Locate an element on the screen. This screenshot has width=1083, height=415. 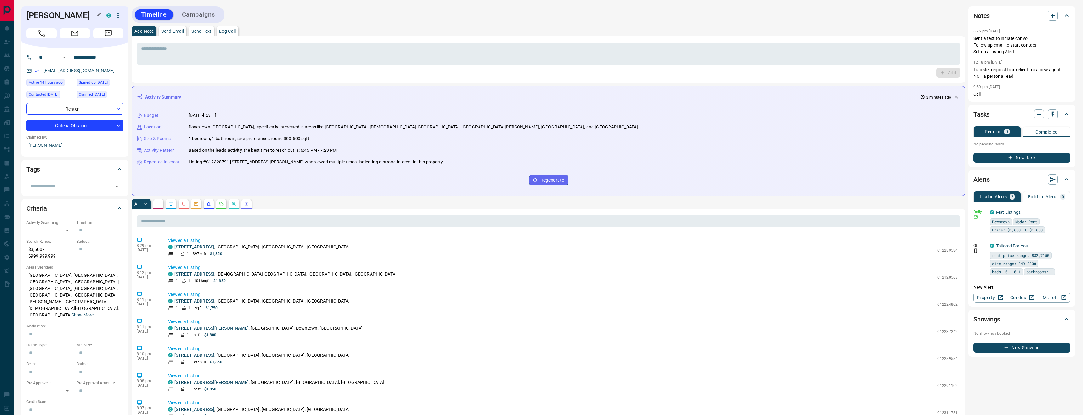
div: Notes is located at coordinates (1022, 16).